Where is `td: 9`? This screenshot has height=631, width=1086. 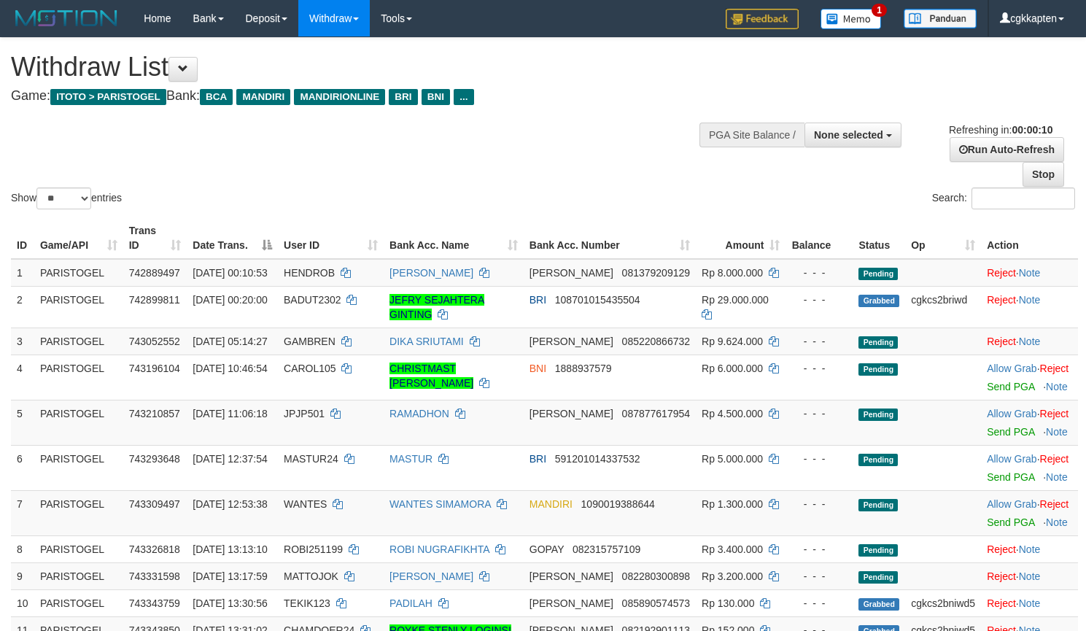 td: 9 is located at coordinates (23, 575).